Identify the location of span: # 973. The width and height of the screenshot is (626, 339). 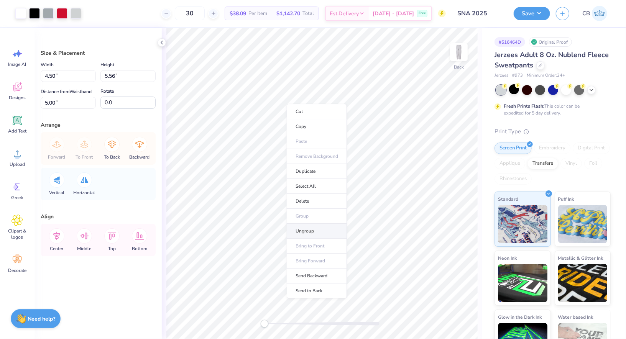
(517, 76).